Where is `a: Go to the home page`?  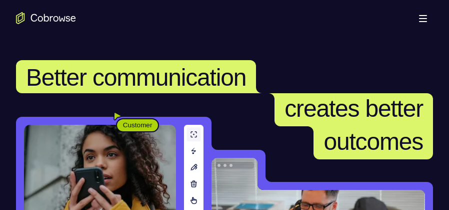
a: Go to the home page is located at coordinates (46, 18).